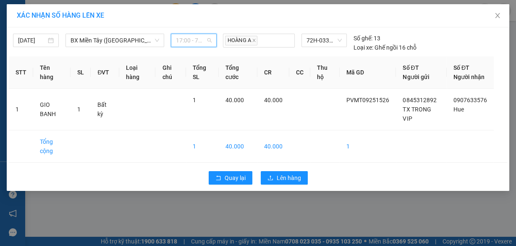 Image resolution: width=516 pixels, height=246 pixels. I want to click on button: Close, so click(498, 16).